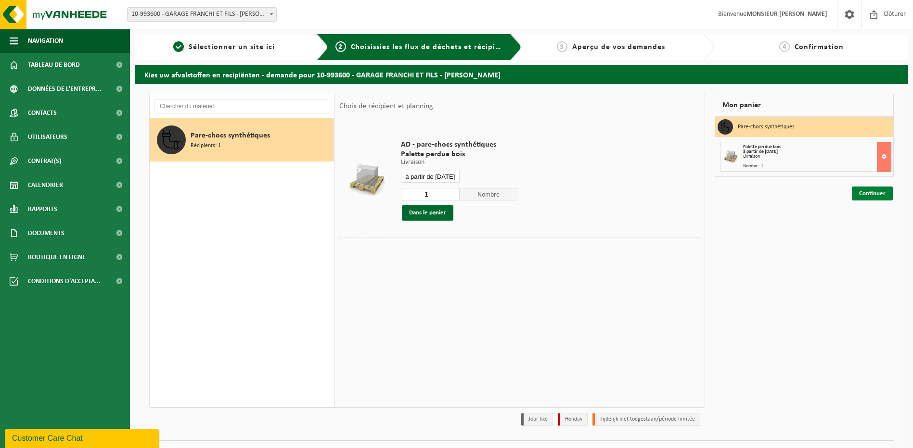  Describe the element at coordinates (618, 47) in the screenshot. I see `span: Aperçu de vos demandes` at that location.